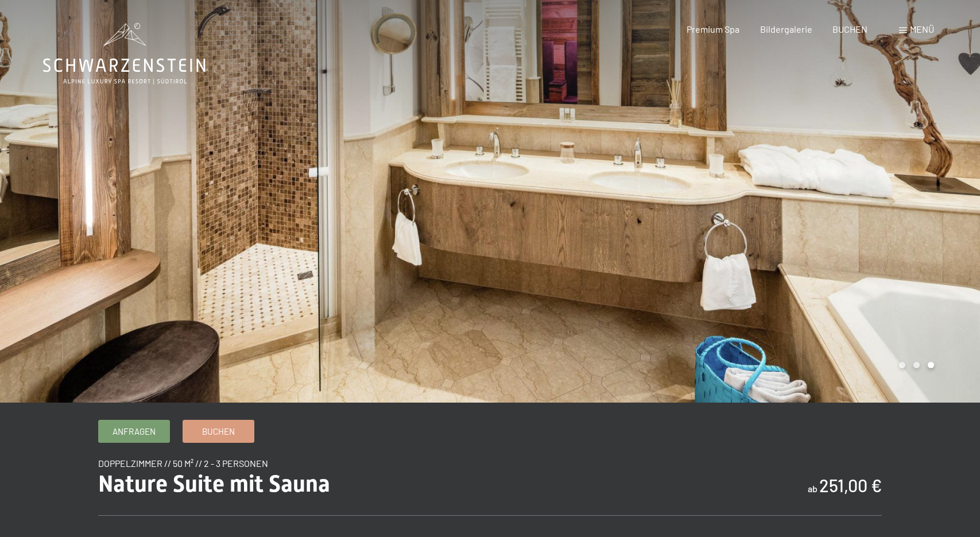  What do you see at coordinates (218, 431) in the screenshot?
I see `a: Buchen` at bounding box center [218, 431].